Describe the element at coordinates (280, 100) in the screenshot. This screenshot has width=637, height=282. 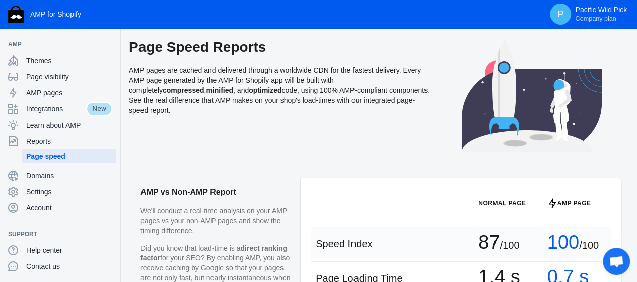
I see `div: AMP pages are cached and delivered through a worldwide CDN for the fastest delivery. Every AMP pa...` at that location.